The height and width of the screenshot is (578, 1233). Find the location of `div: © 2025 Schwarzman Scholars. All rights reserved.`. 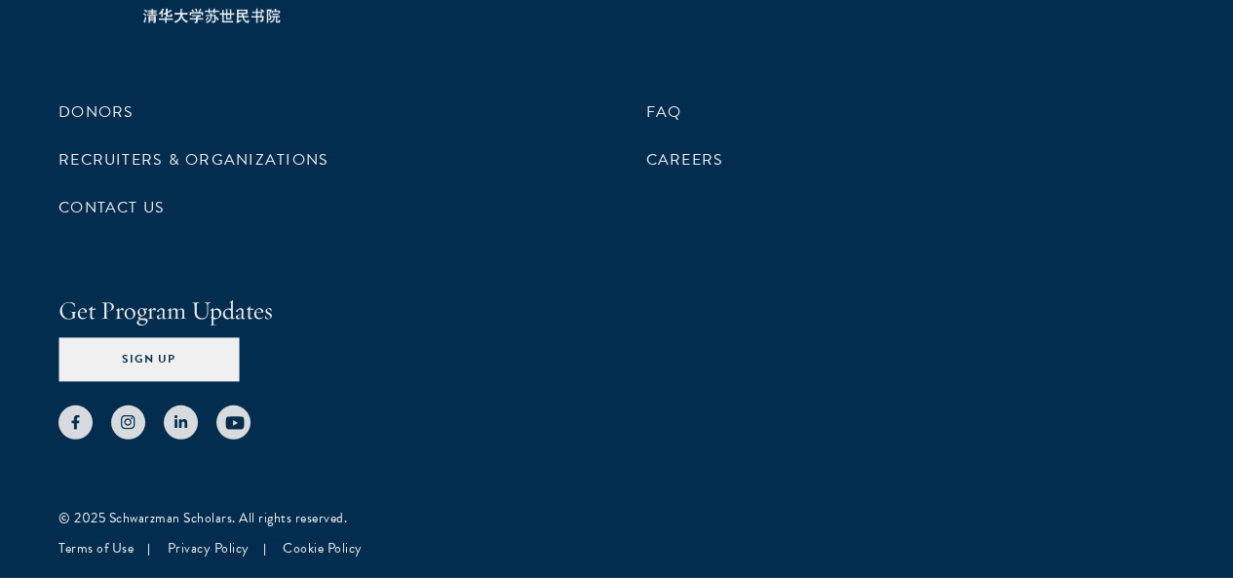

div: © 2025 Schwarzman Scholars. All rights reserved. is located at coordinates (616, 518).